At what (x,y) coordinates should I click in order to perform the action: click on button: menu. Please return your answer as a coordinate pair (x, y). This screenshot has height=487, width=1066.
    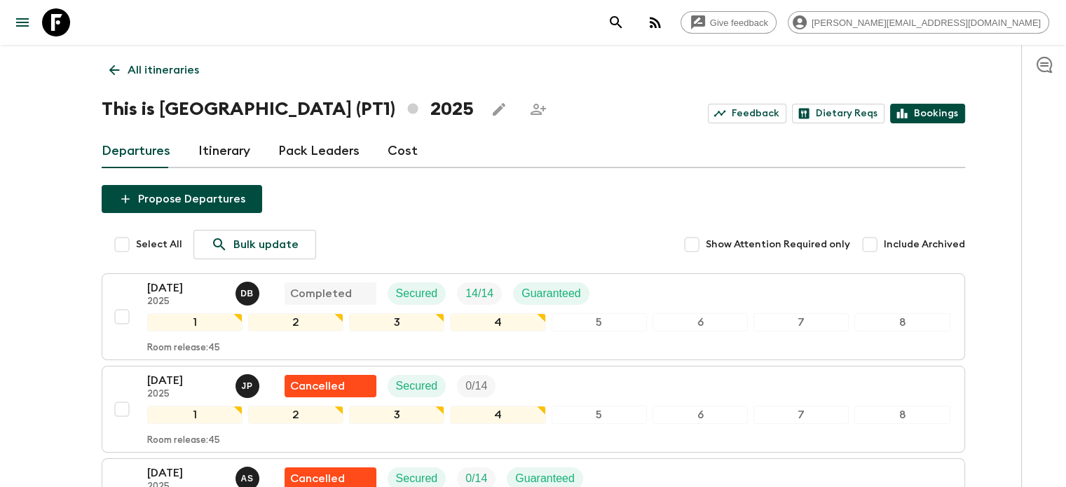
    Looking at the image, I should click on (22, 22).